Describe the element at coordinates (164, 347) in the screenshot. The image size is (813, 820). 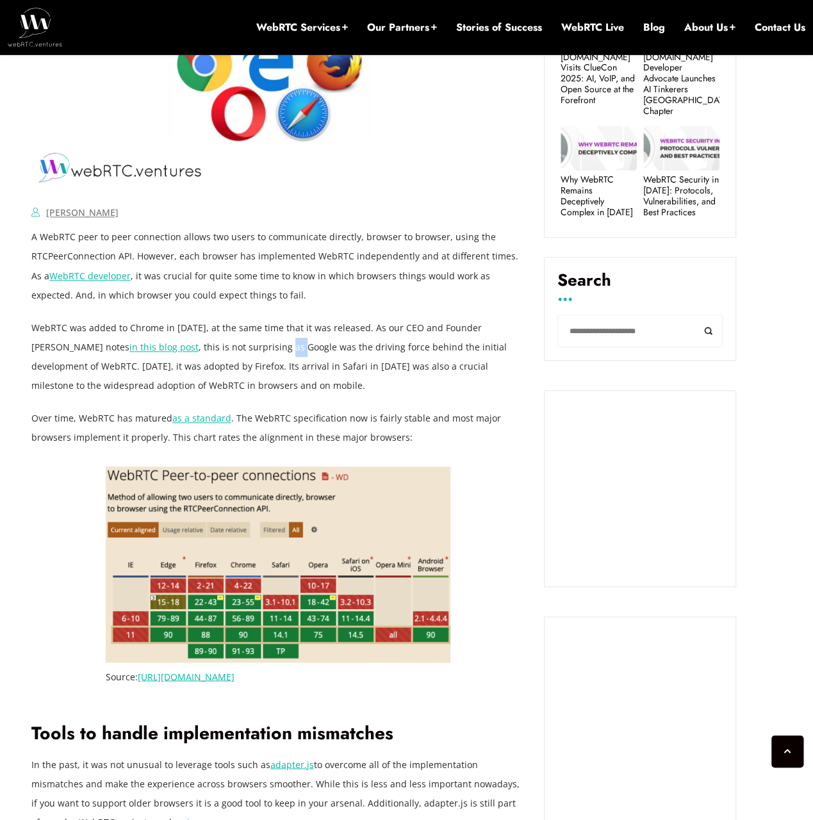
I see `a: in this blog post` at that location.